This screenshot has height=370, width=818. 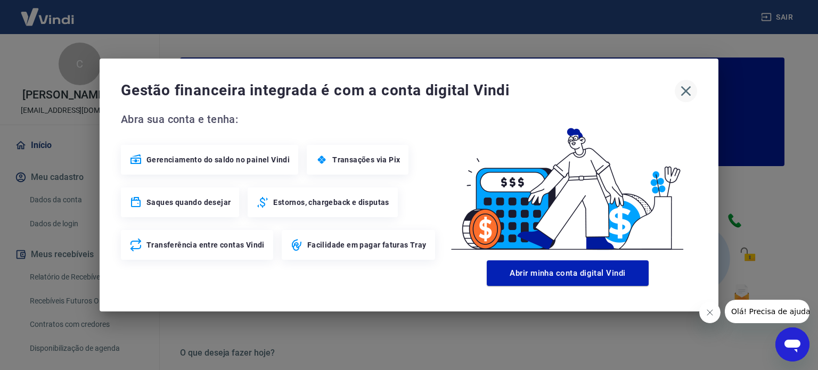 What do you see at coordinates (206, 245) in the screenshot?
I see `span: Transferência entre contas Vindi` at bounding box center [206, 245].